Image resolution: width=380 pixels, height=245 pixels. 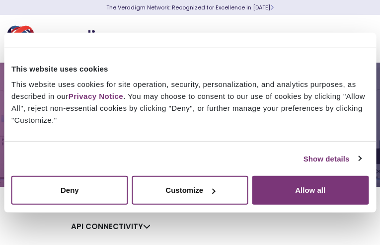 What do you see at coordinates (272, 7) in the screenshot?
I see `span: Learn More` at bounding box center [272, 7].